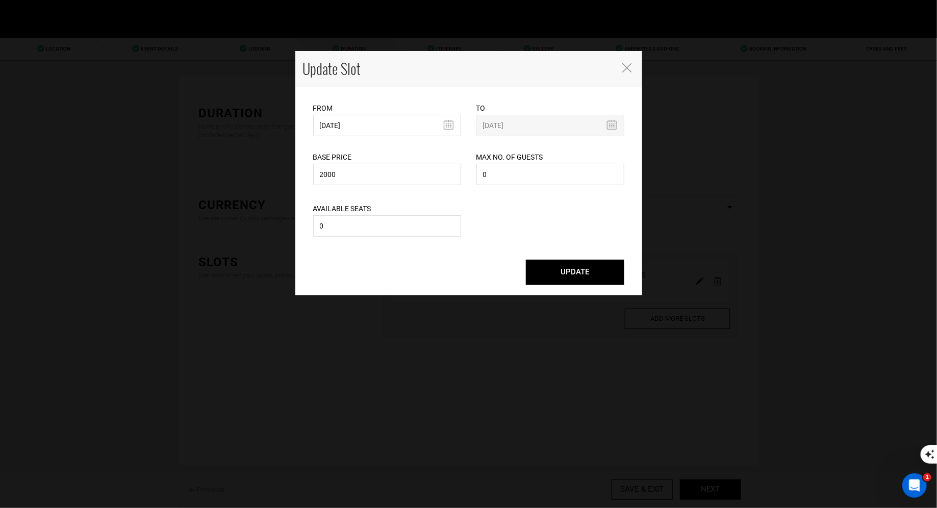 The height and width of the screenshot is (508, 937). Describe the element at coordinates (387, 175) in the screenshot. I see `input: Price` at that location.